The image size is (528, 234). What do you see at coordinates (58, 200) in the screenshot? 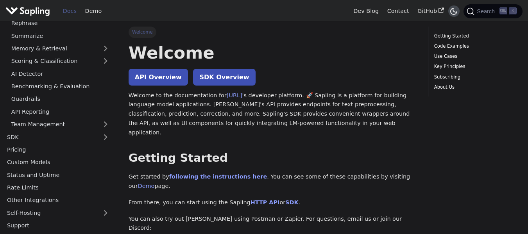
I see `a: Other Integrations` at bounding box center [58, 200].